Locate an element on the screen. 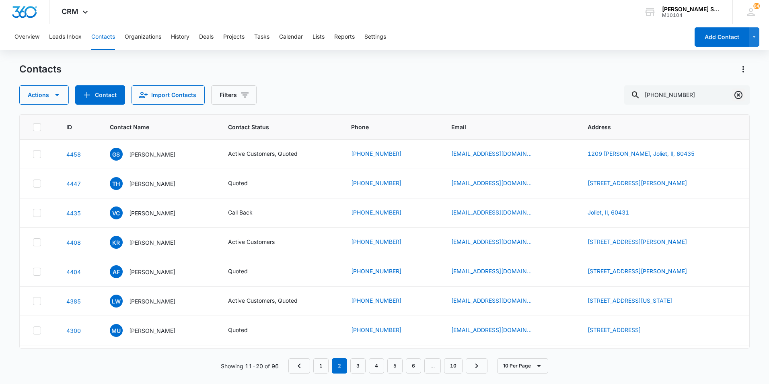 This screenshot has width=769, height=384. span: ID is located at coordinates (72, 127).